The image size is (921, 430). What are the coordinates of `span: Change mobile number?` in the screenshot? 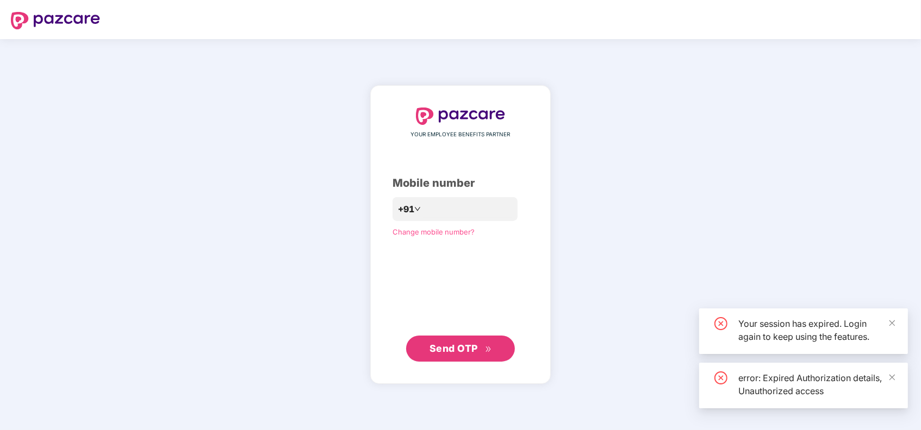 It's located at (433, 232).